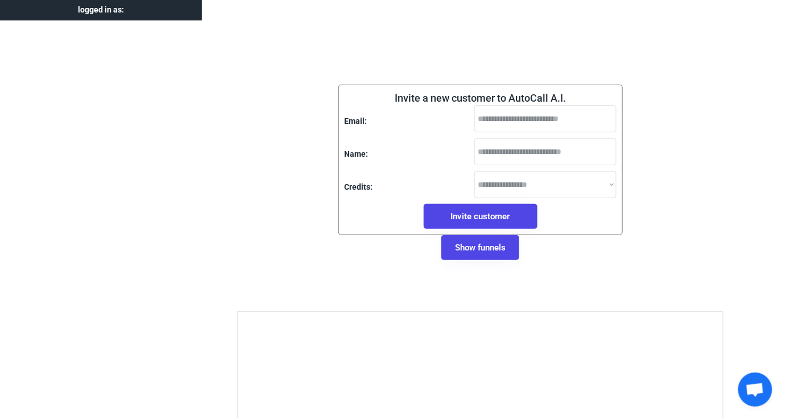  Describe the element at coordinates (356, 122) in the screenshot. I see `div: Email:` at that location.